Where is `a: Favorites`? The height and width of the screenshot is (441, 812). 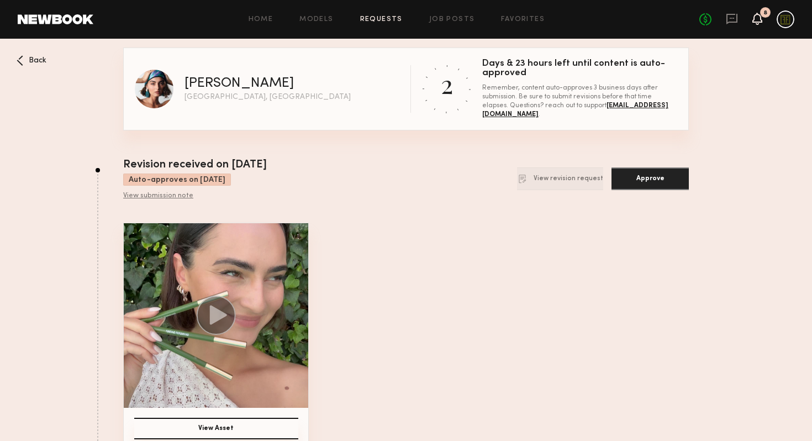 a: Favorites is located at coordinates (522, 19).